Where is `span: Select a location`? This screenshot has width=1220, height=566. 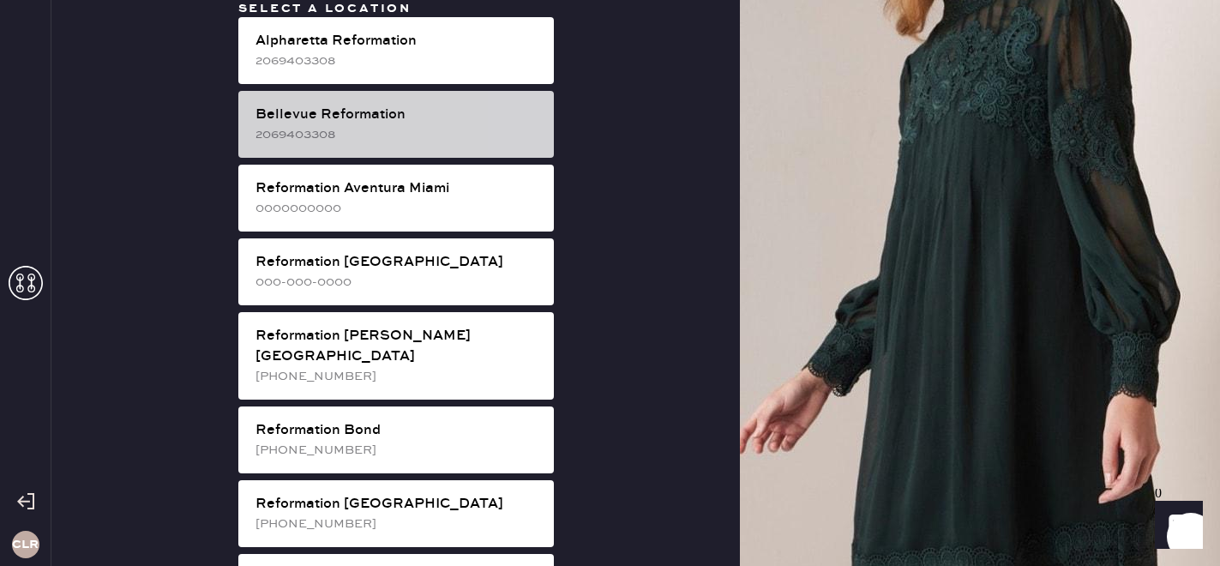
span: Select a location is located at coordinates (325, 9).